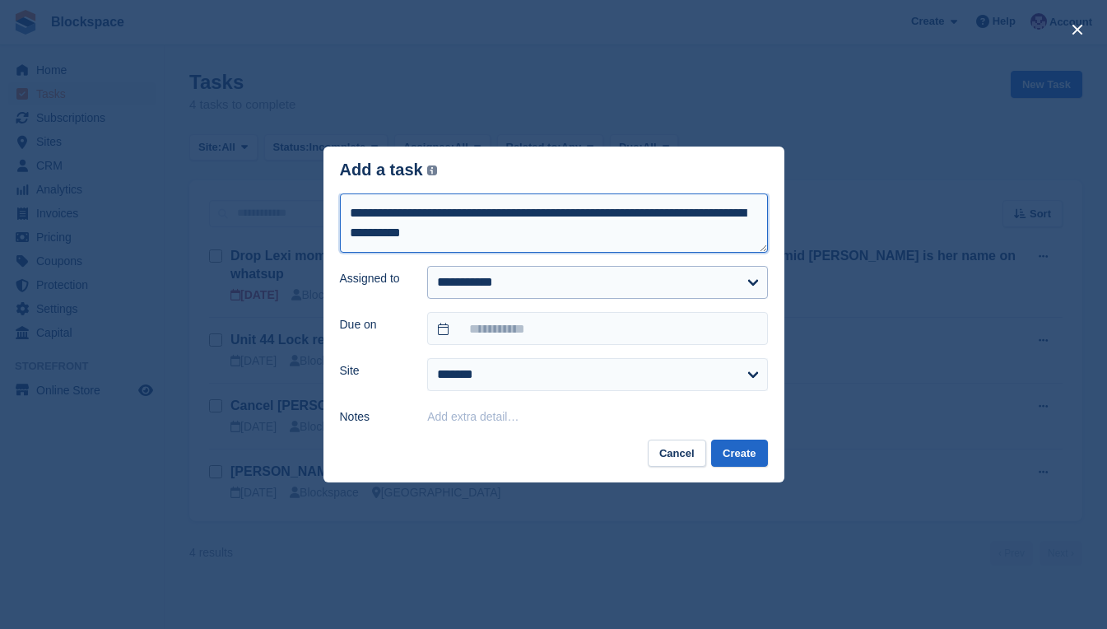 The height and width of the screenshot is (629, 1107). Describe the element at coordinates (374, 278) in the screenshot. I see `label: Assigned to` at that location.